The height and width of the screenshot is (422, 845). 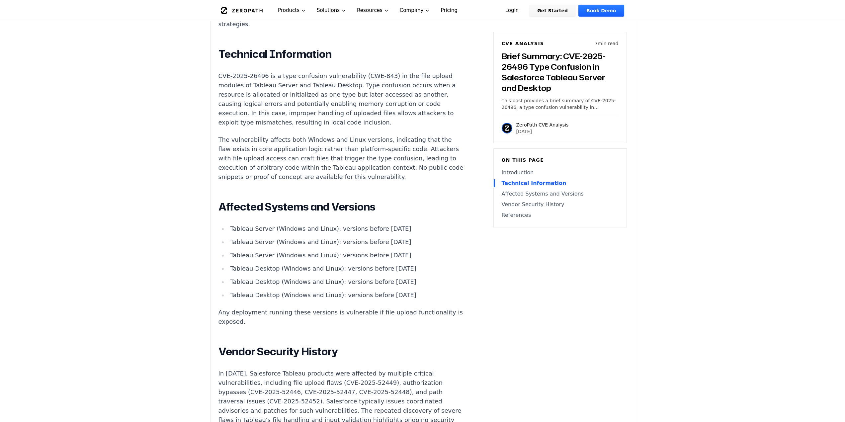 What do you see at coordinates (342, 54) in the screenshot?
I see `h2: Technical Information` at bounding box center [342, 54].